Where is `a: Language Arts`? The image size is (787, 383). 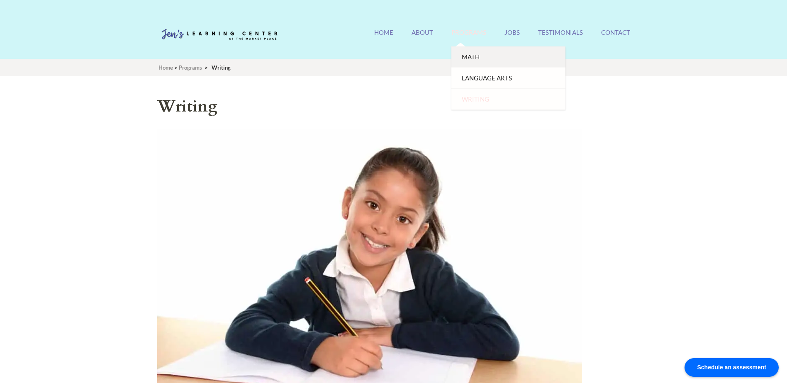
a: Language Arts is located at coordinates (508, 78).